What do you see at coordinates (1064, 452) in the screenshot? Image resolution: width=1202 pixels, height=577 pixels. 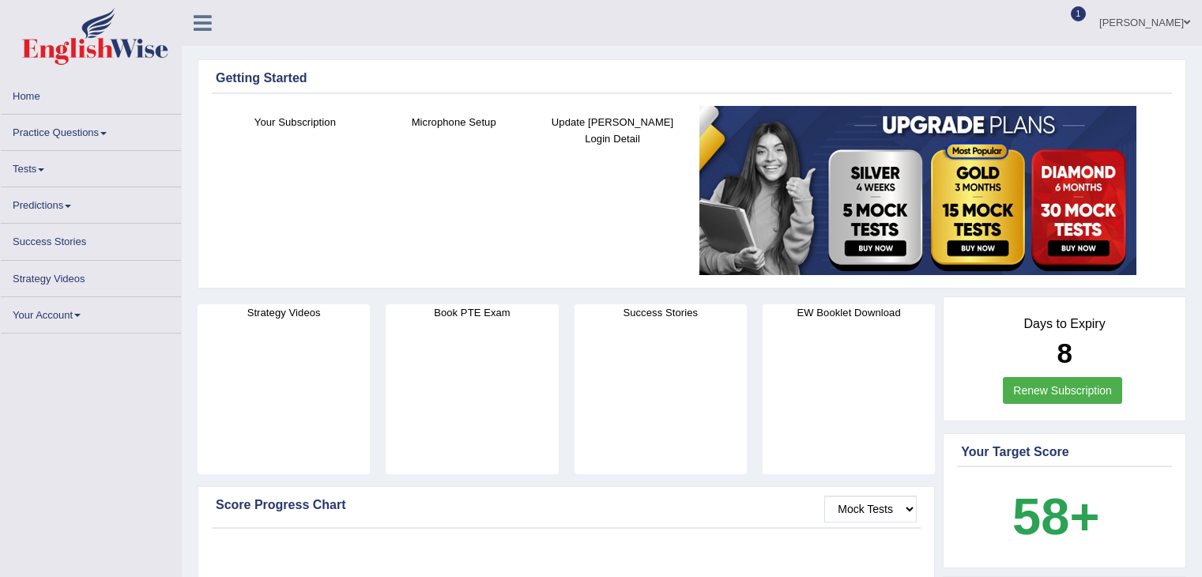 I see `div: Your Target Score` at bounding box center [1064, 452].